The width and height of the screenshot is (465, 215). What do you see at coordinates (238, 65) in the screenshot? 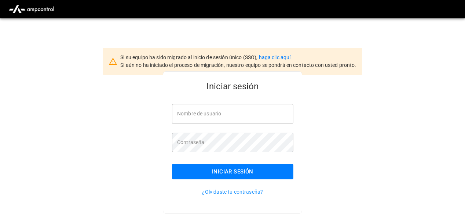
I see `span: Si aún no ha iniciado el proceso de migración, nuestro equipo se pondrá en contacto con usted pro...` at bounding box center [238, 65].